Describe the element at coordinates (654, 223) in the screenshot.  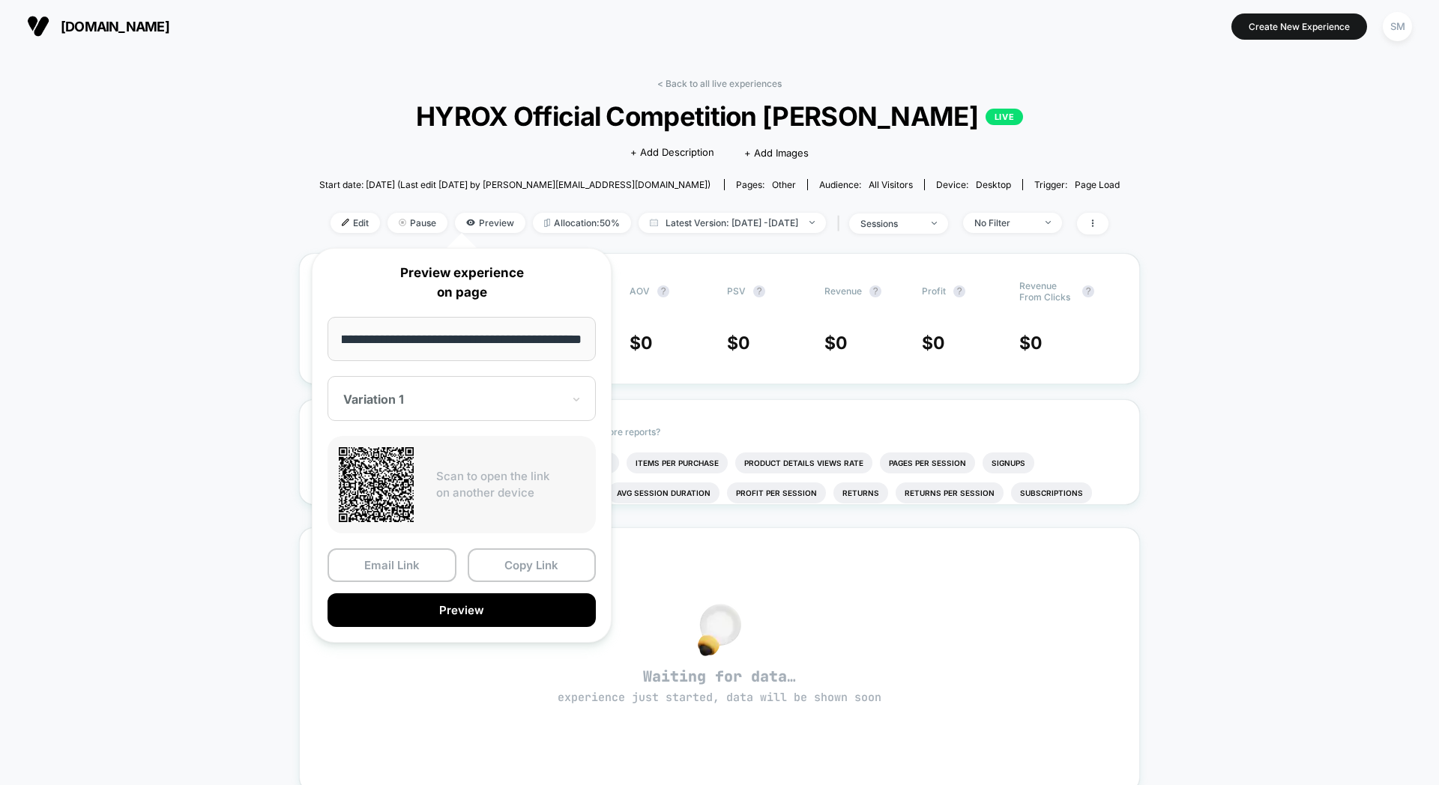
I see `img: calendar` at that location.